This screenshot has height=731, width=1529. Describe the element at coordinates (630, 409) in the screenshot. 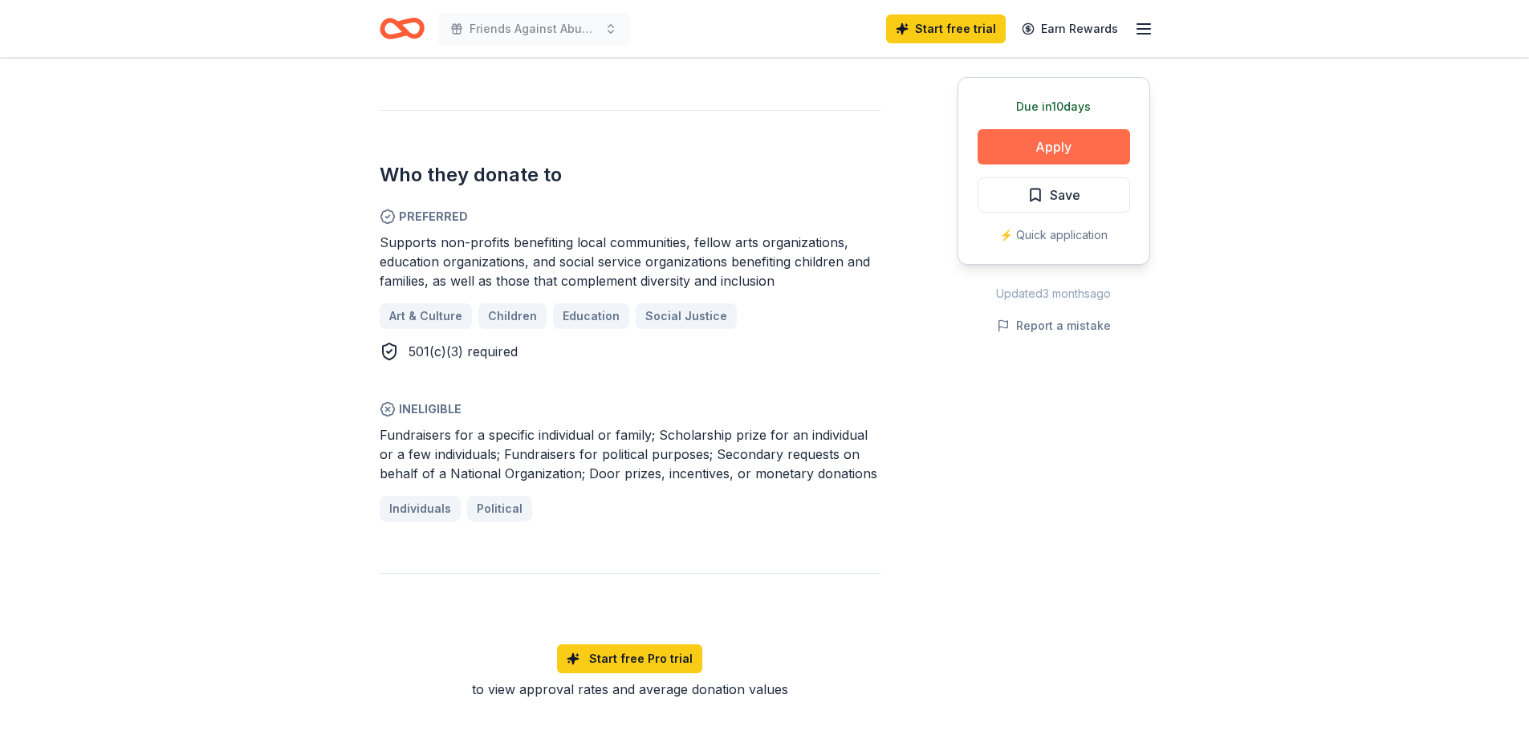

I see `span: Ineligible` at that location.